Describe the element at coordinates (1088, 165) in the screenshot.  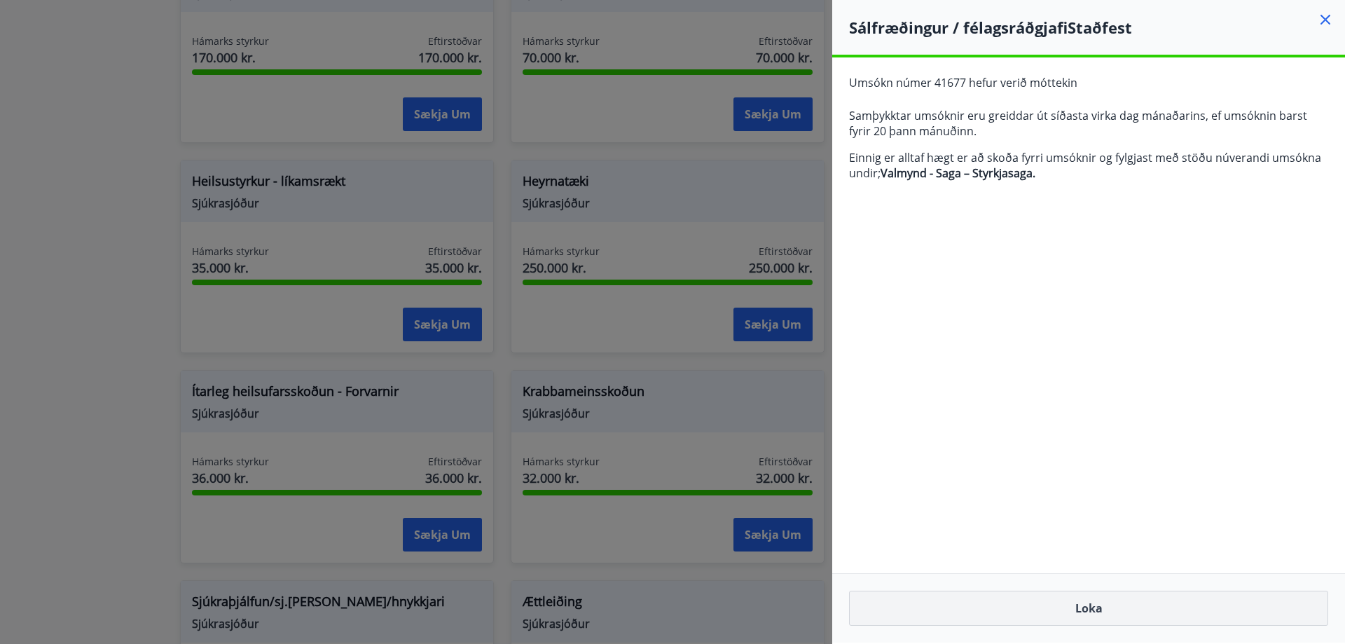
I see `p: Einnig er alltaf hægt er að skoða fyrri umsóknir og fylgjast með stöðu núverandi umsókna undir;` at that location.